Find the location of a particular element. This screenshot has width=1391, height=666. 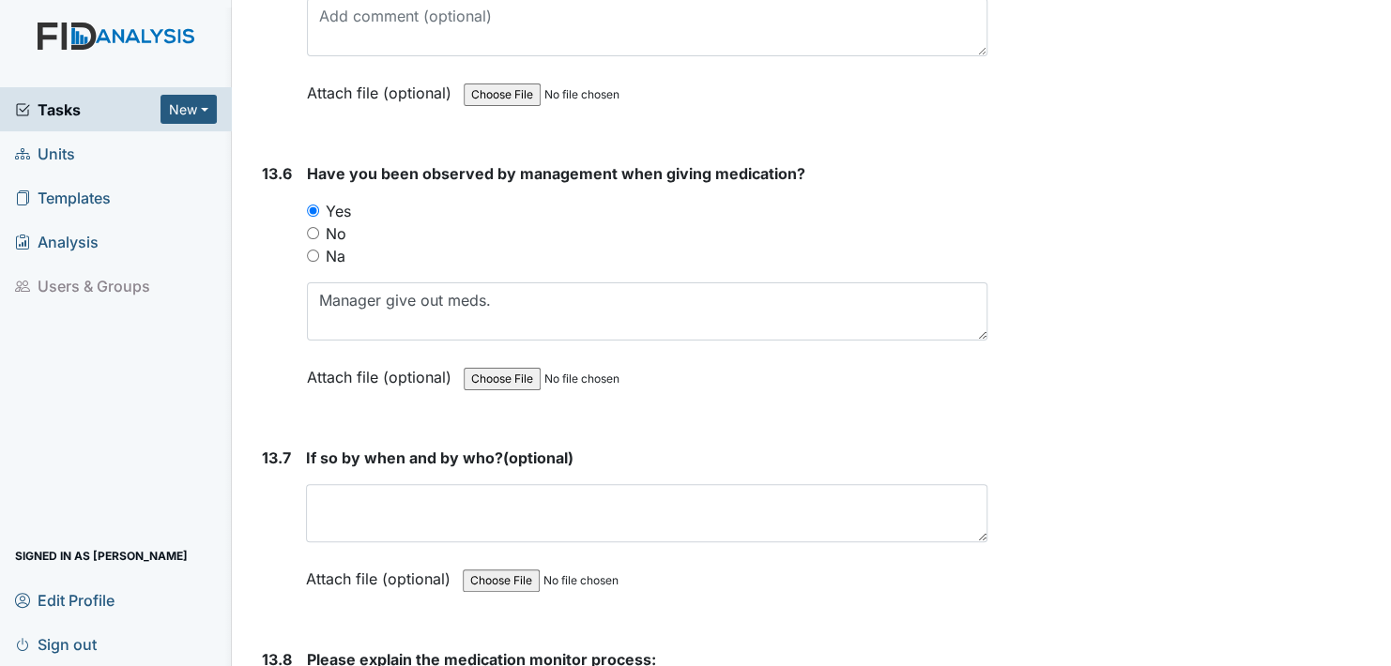

span: Analysis is located at coordinates (56, 241).